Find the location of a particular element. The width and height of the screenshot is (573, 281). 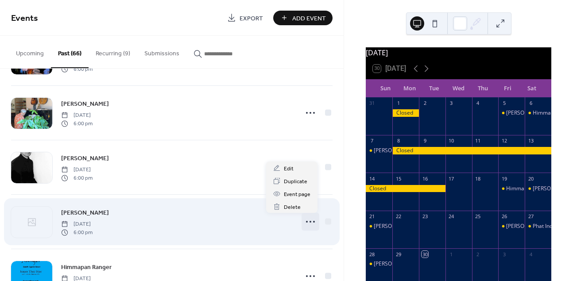

a: Himmapan Ranger is located at coordinates (86, 267).